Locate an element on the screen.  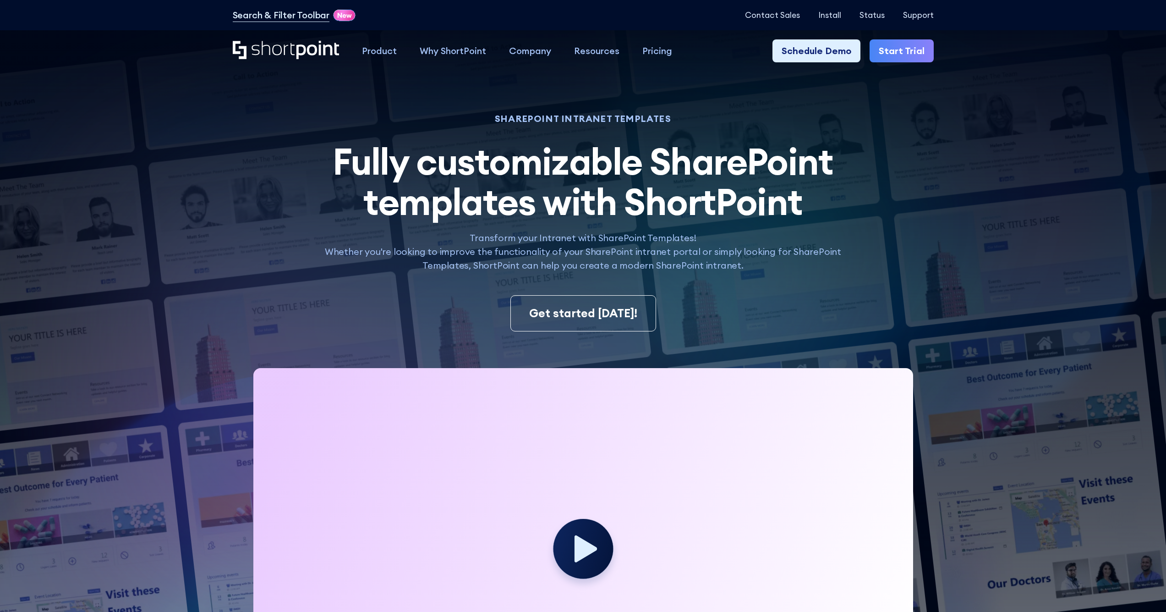
div: Product is located at coordinates (379, 51).